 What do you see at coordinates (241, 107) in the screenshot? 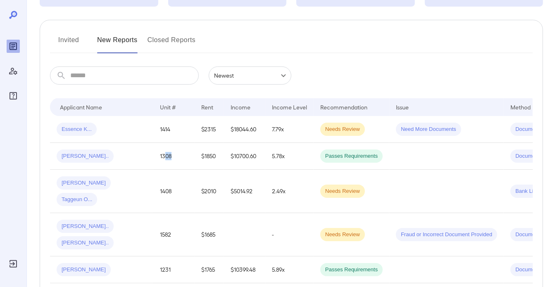
I see `div: Income` at bounding box center [241, 107].